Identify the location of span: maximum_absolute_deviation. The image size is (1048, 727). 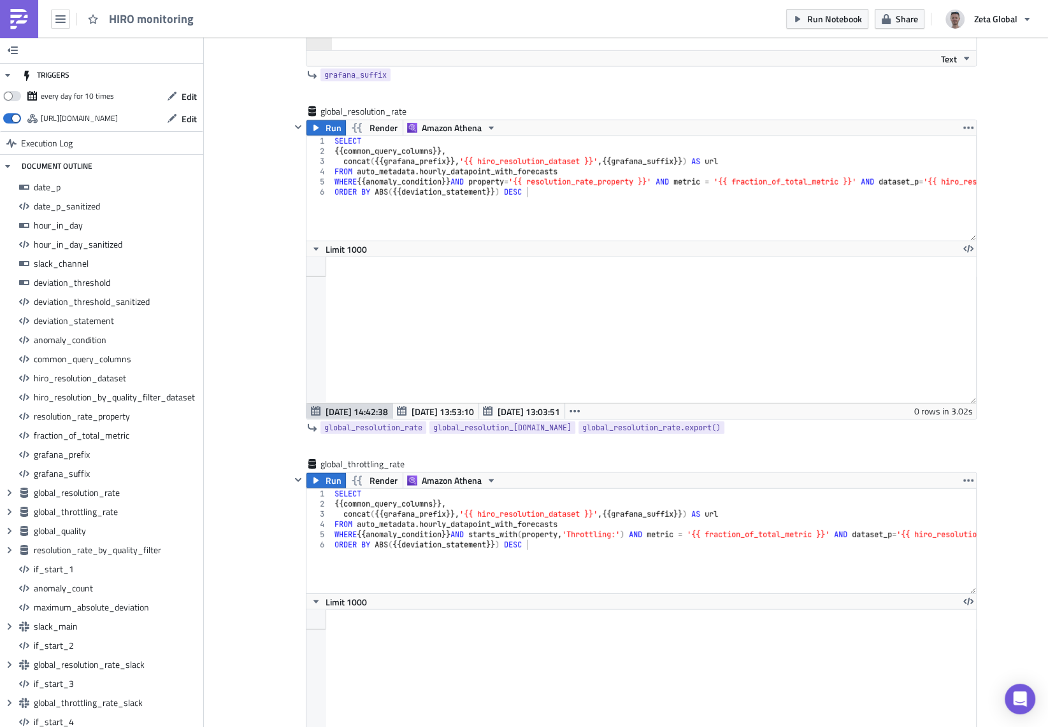
(117, 608).